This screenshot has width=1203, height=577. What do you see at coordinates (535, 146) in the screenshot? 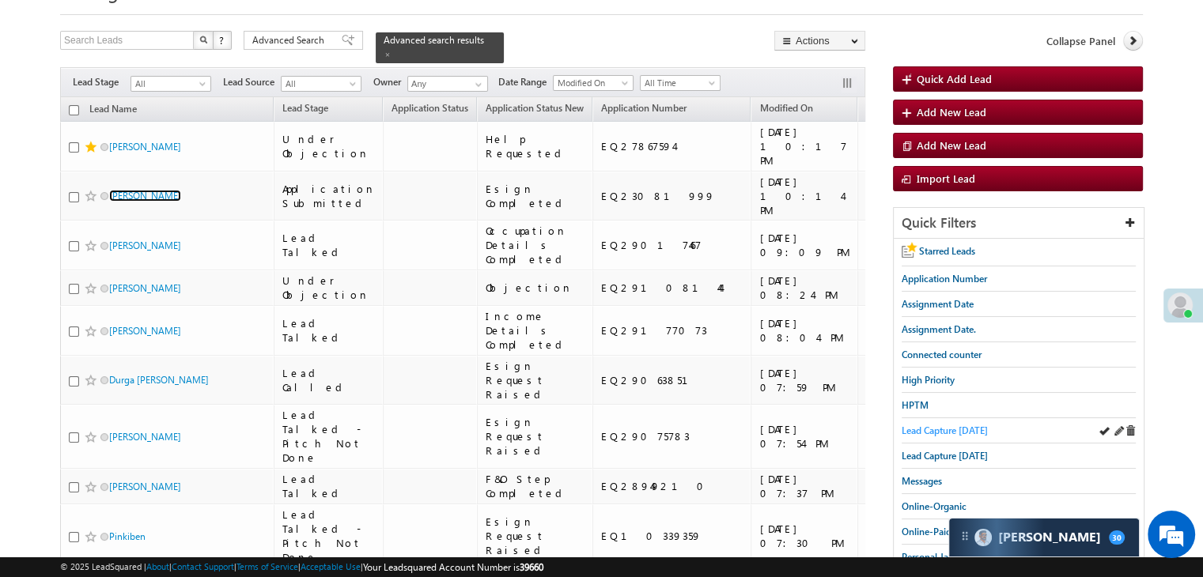
I see `div: Help Requested` at bounding box center [535, 146].